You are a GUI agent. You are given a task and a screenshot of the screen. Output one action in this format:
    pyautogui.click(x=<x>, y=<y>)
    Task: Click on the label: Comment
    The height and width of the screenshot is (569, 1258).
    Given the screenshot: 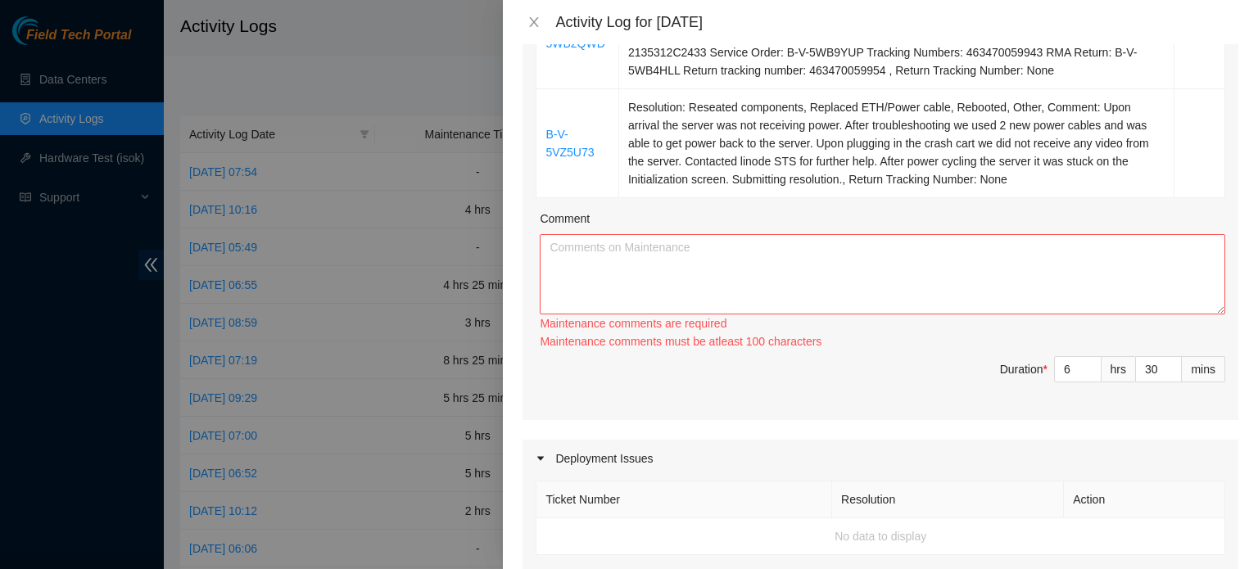 What is the action you would take?
    pyautogui.click(x=564, y=219)
    